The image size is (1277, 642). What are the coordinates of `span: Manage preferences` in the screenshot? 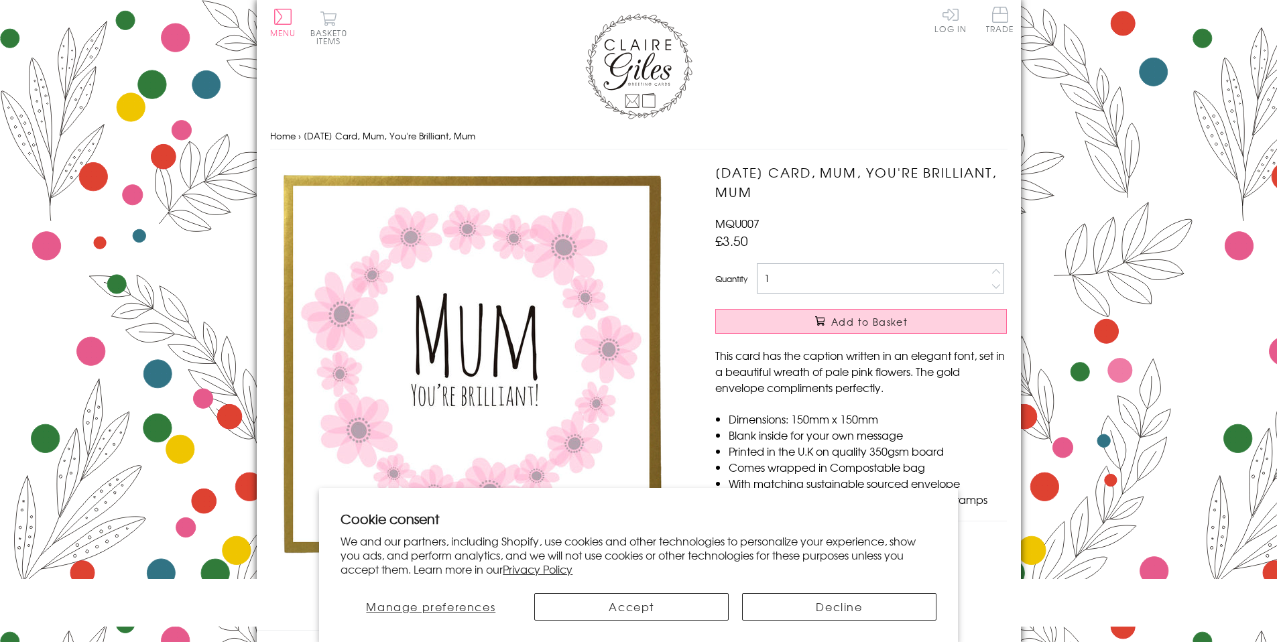 It's located at (430, 607).